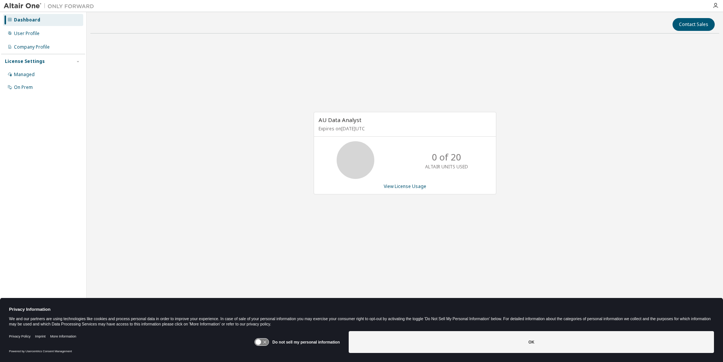  What do you see at coordinates (32, 47) in the screenshot?
I see `div: Company Profile` at bounding box center [32, 47].